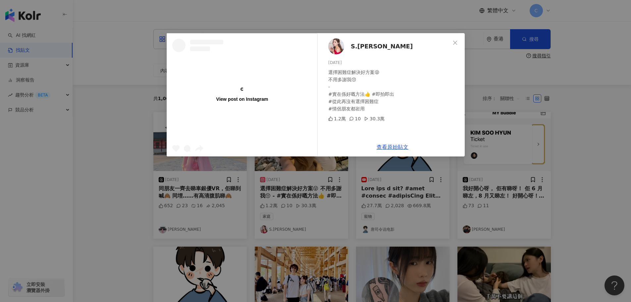 This screenshot has height=302, width=631. What do you see at coordinates (242, 99) in the screenshot?
I see `div: View post on Instagram` at bounding box center [242, 99].